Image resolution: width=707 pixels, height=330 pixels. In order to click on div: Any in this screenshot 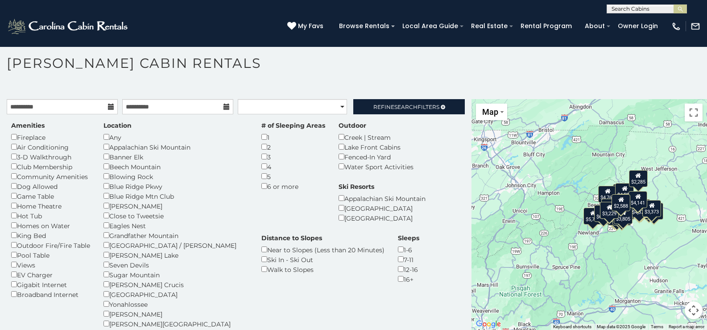, I will do `click(176, 137)`.